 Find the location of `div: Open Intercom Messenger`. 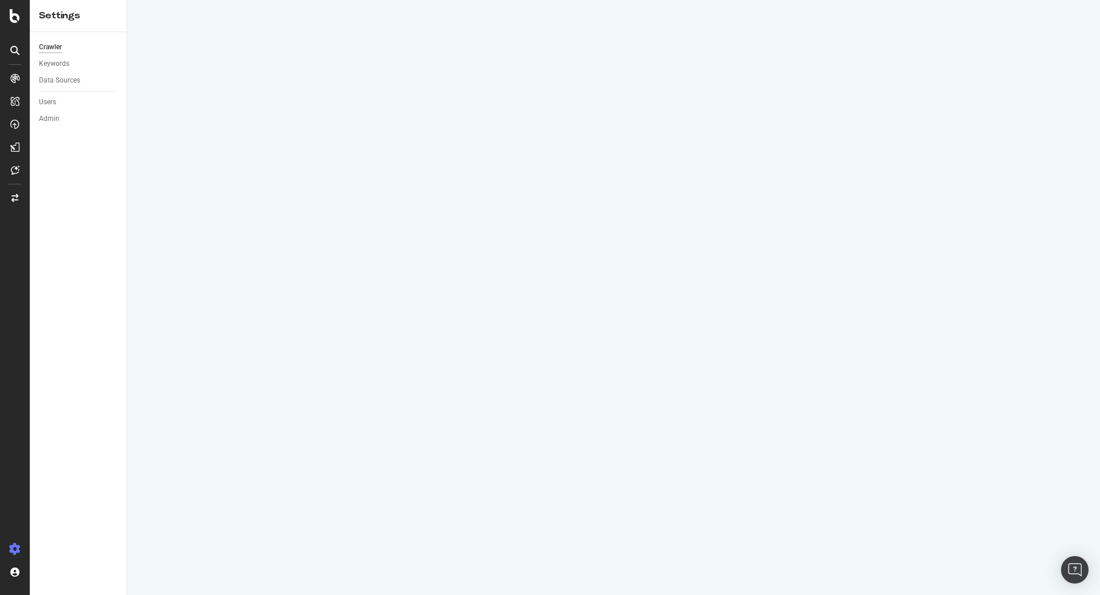

div: Open Intercom Messenger is located at coordinates (1075, 570).